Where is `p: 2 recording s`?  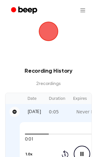
p: 2 recording s is located at coordinates (48, 84).